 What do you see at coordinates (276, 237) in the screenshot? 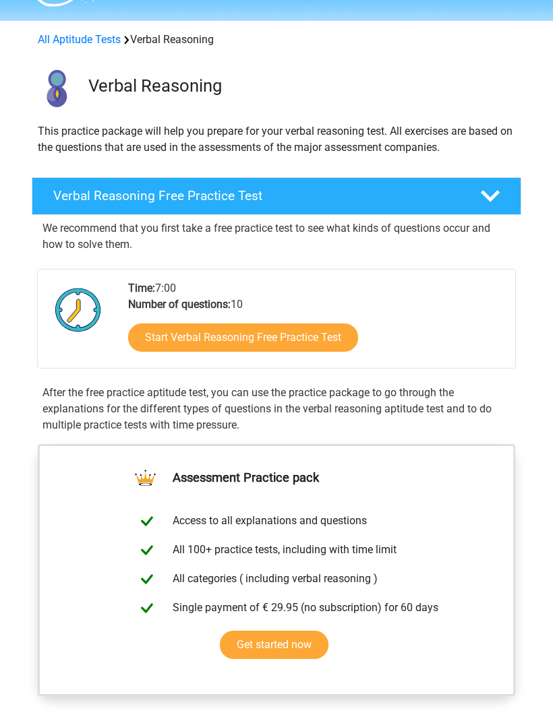
I see `p: We recommend that you first take a free practice test to see what kinds of questions occur and ho...` at bounding box center [276, 237].